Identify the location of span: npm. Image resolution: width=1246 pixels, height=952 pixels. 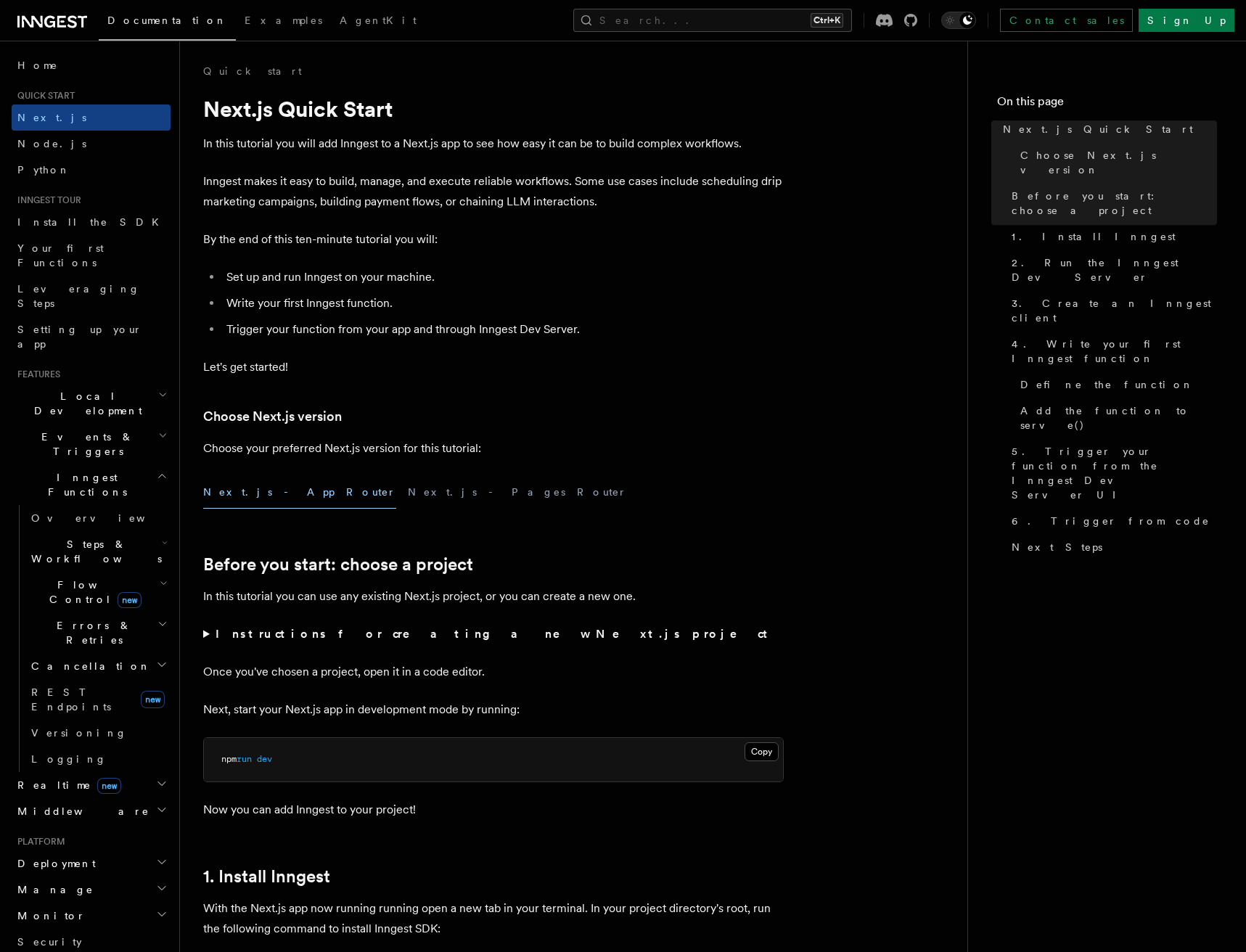
(228, 759).